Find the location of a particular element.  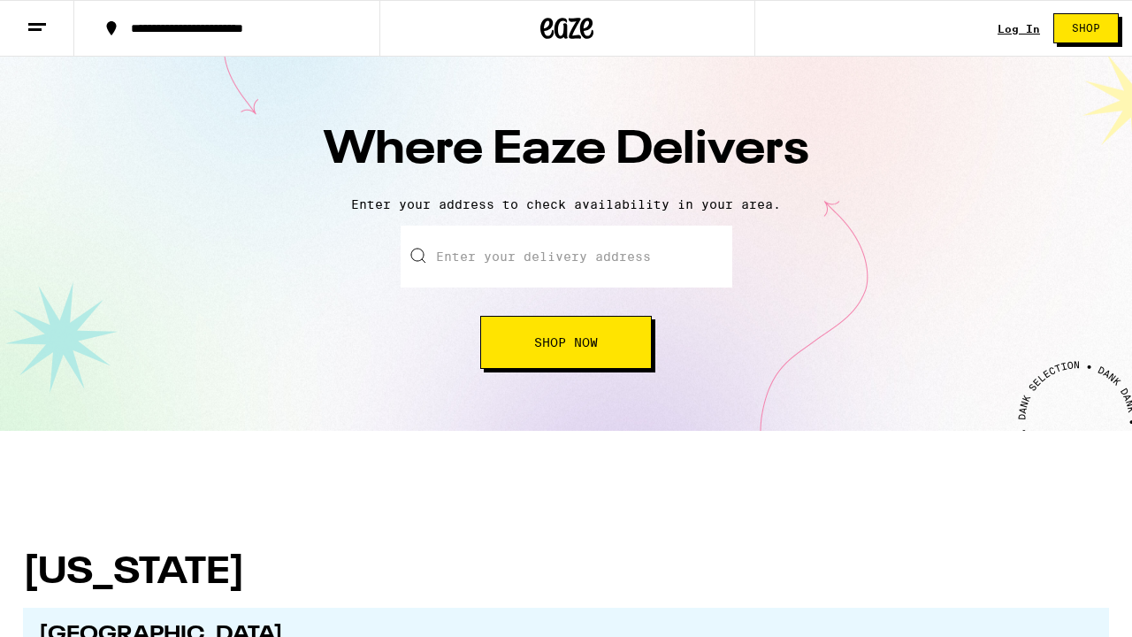

button: Shop is located at coordinates (1086, 28).